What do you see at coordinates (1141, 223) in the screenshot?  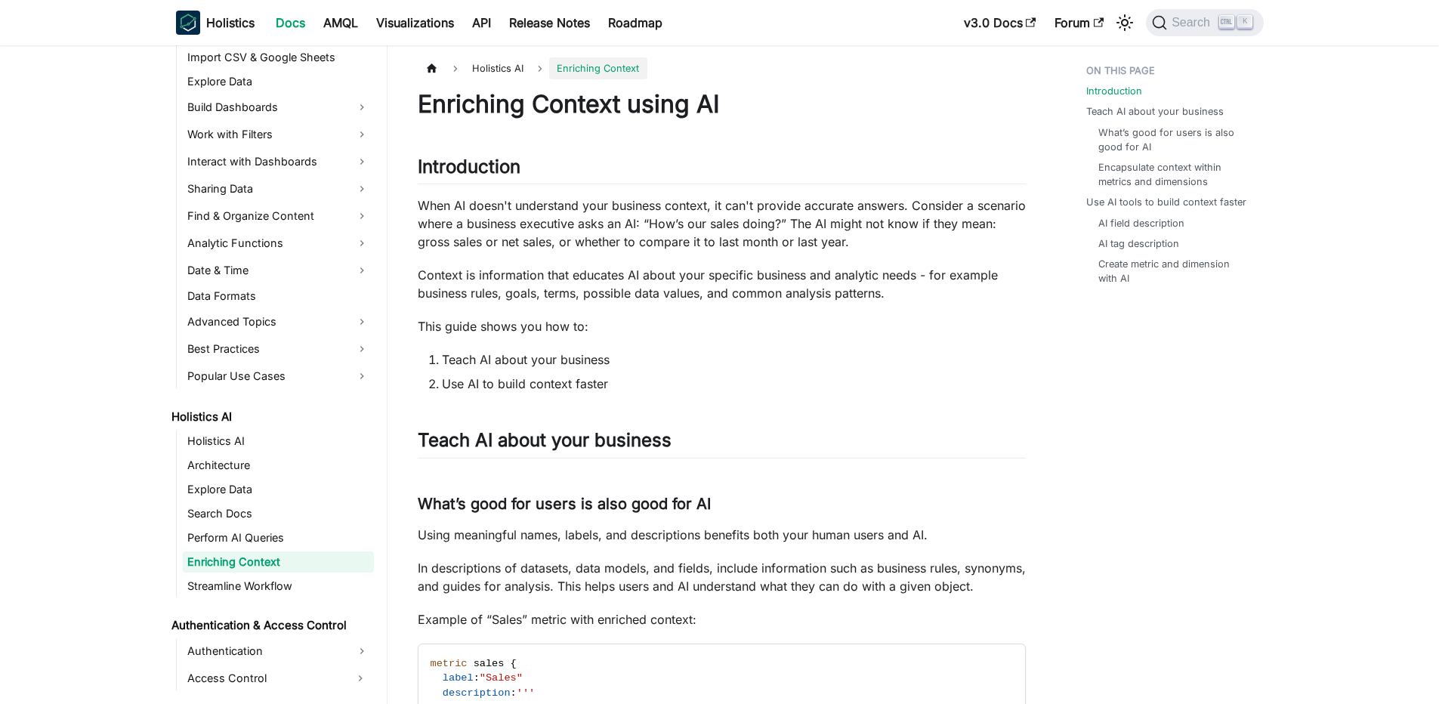 I see `a: AI field description` at bounding box center [1141, 223].